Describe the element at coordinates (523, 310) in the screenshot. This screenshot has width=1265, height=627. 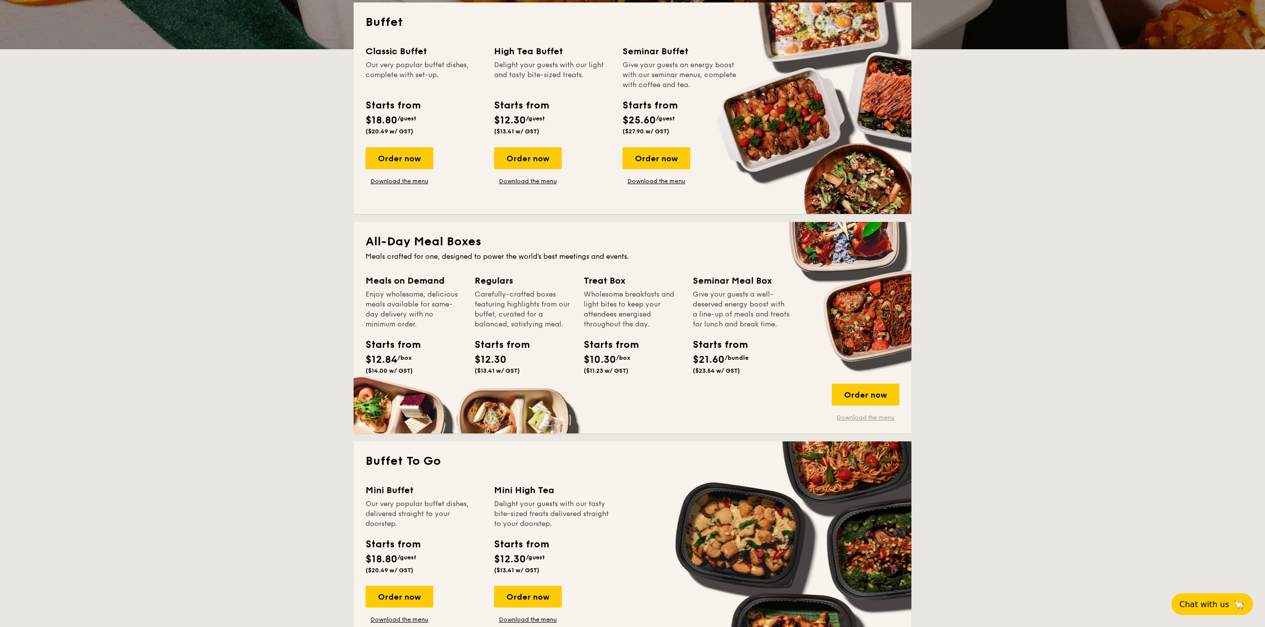
I see `div: Carefully-crafted boxes featuring highlights from our buffet, curated for a balanced, satisfying ...` at that location.